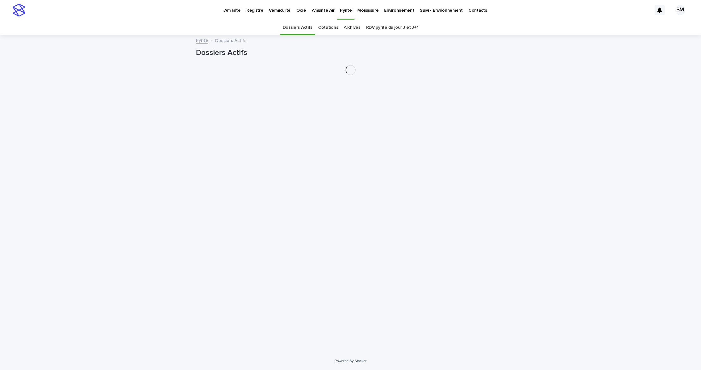  I want to click on a: Archives, so click(352, 27).